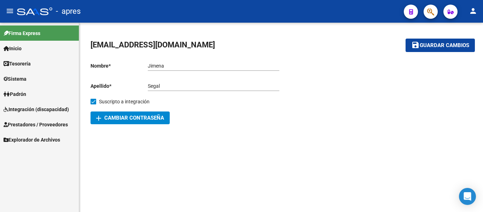 This screenshot has height=212, width=483. Describe the element at coordinates (445, 46) in the screenshot. I see `span: Guardar cambios` at that location.